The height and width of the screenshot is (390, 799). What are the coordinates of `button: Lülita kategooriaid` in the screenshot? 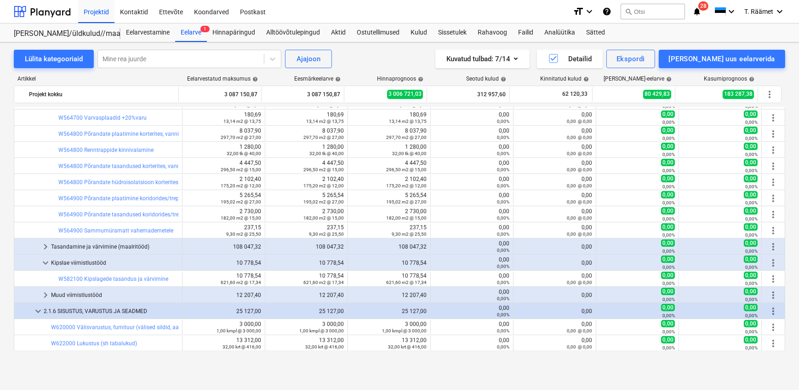 It's located at (54, 59).